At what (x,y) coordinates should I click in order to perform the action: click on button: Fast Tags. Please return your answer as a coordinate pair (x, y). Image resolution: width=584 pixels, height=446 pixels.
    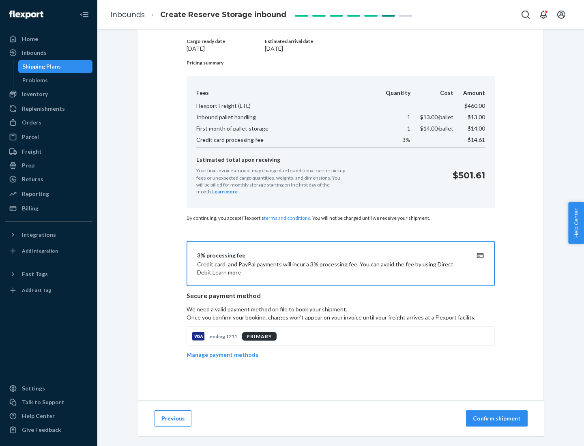
    Looking at the image, I should click on (49, 274).